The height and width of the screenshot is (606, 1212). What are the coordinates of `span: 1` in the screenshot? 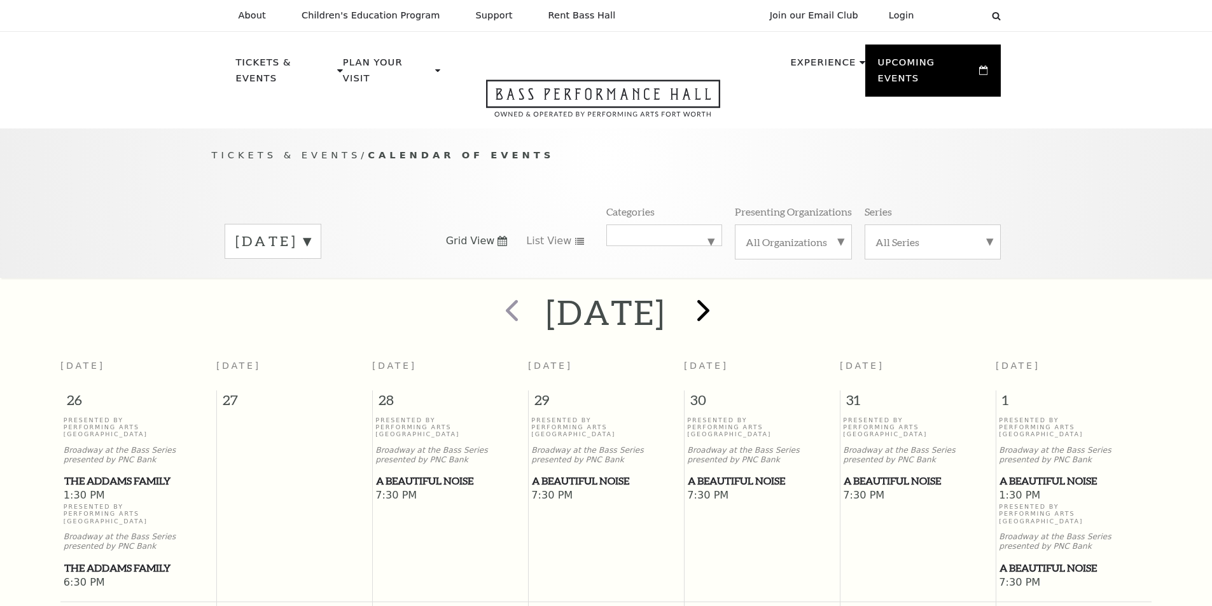 It's located at (1074, 403).